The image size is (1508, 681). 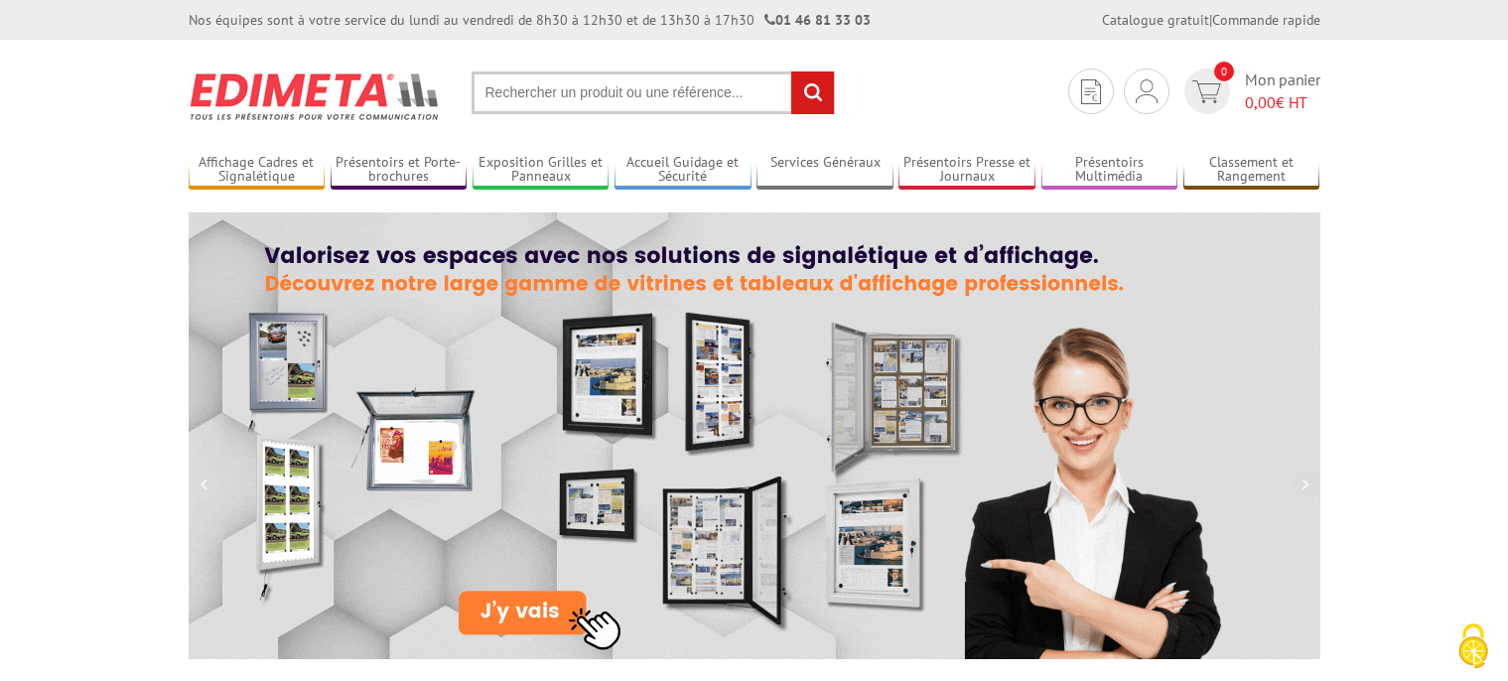 What do you see at coordinates (653, 92) in the screenshot?
I see `input: Rechercher un produit ou une référence...` at bounding box center [653, 92].